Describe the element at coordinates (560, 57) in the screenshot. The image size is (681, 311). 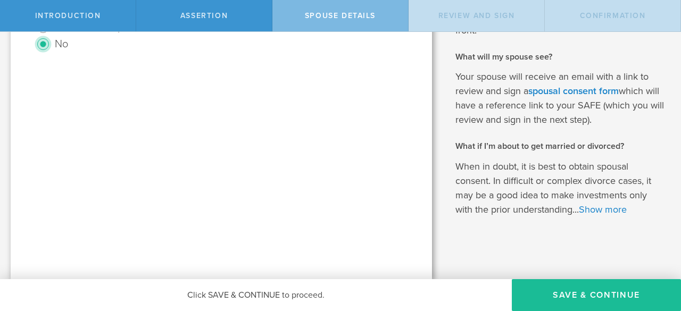
I see `h2: What will my spouse see?` at that location.